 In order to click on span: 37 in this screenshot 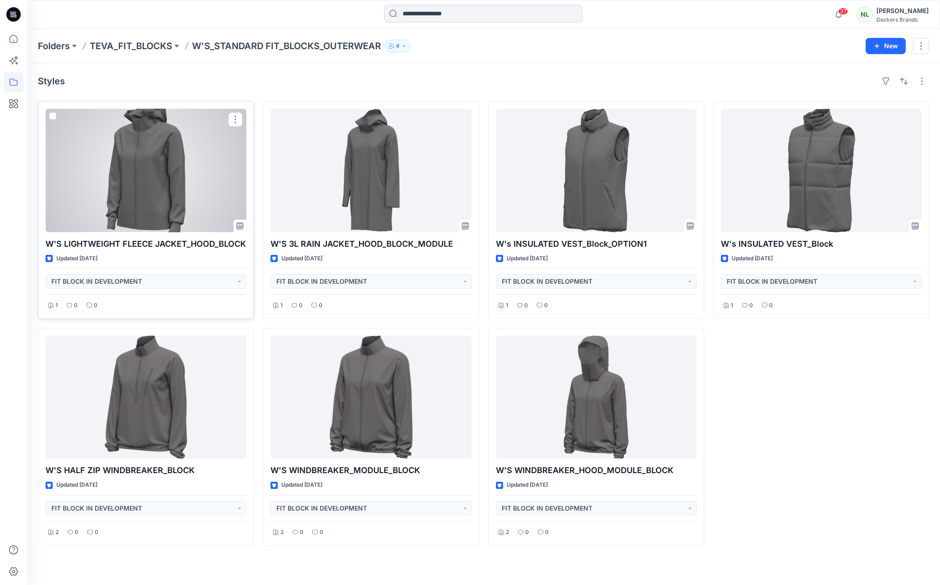, I will do `click(843, 11)`.